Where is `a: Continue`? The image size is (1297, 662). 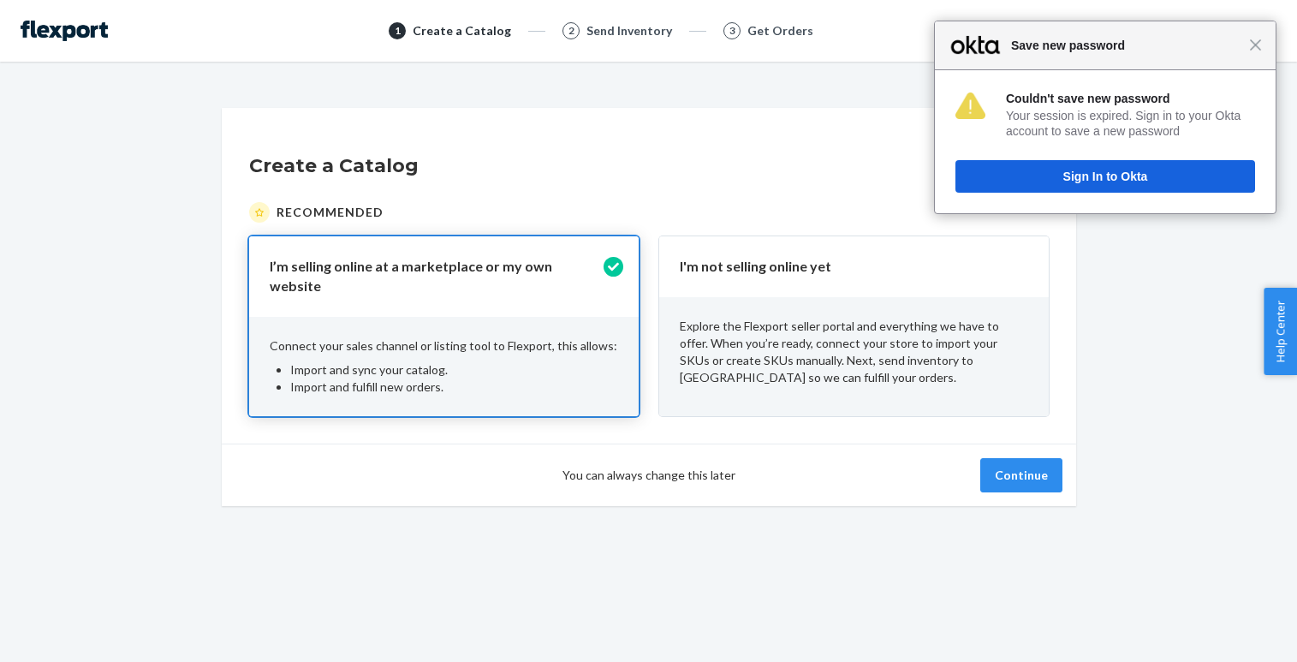 a: Continue is located at coordinates (1021, 475).